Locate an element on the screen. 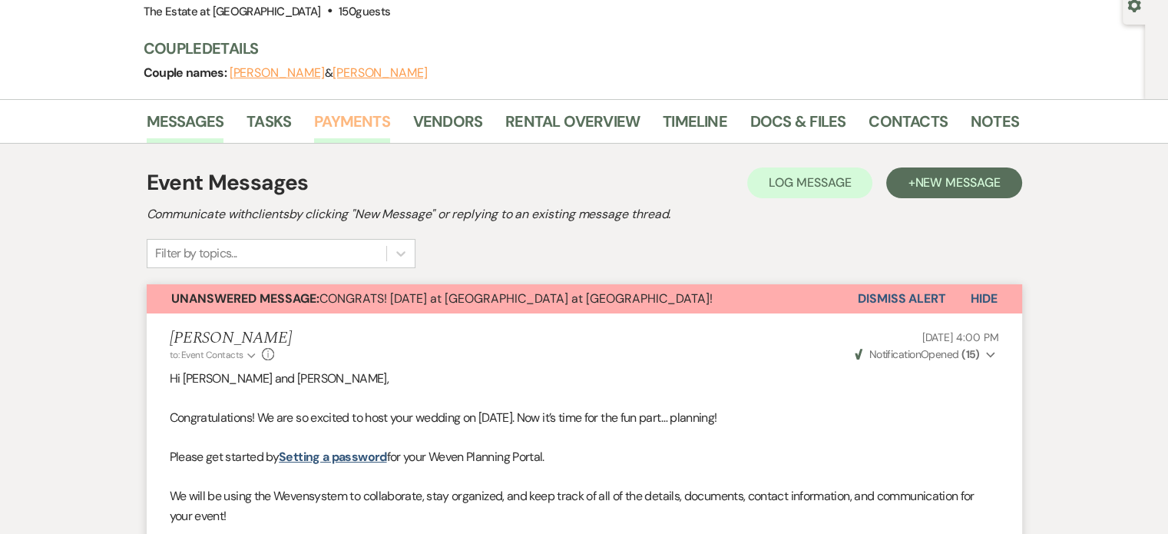 The width and height of the screenshot is (1168, 534). a: Contacts is located at coordinates (908, 126).